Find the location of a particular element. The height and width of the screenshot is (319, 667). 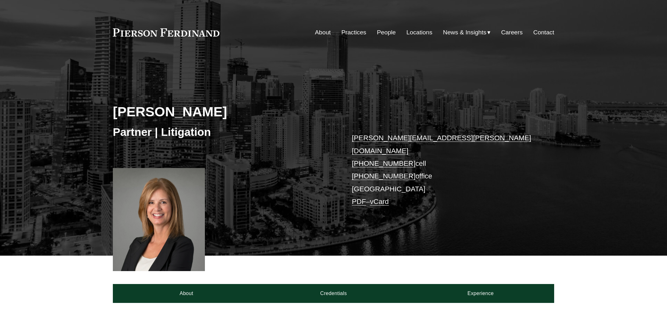

h3: Partner | Litigation is located at coordinates (223, 132).